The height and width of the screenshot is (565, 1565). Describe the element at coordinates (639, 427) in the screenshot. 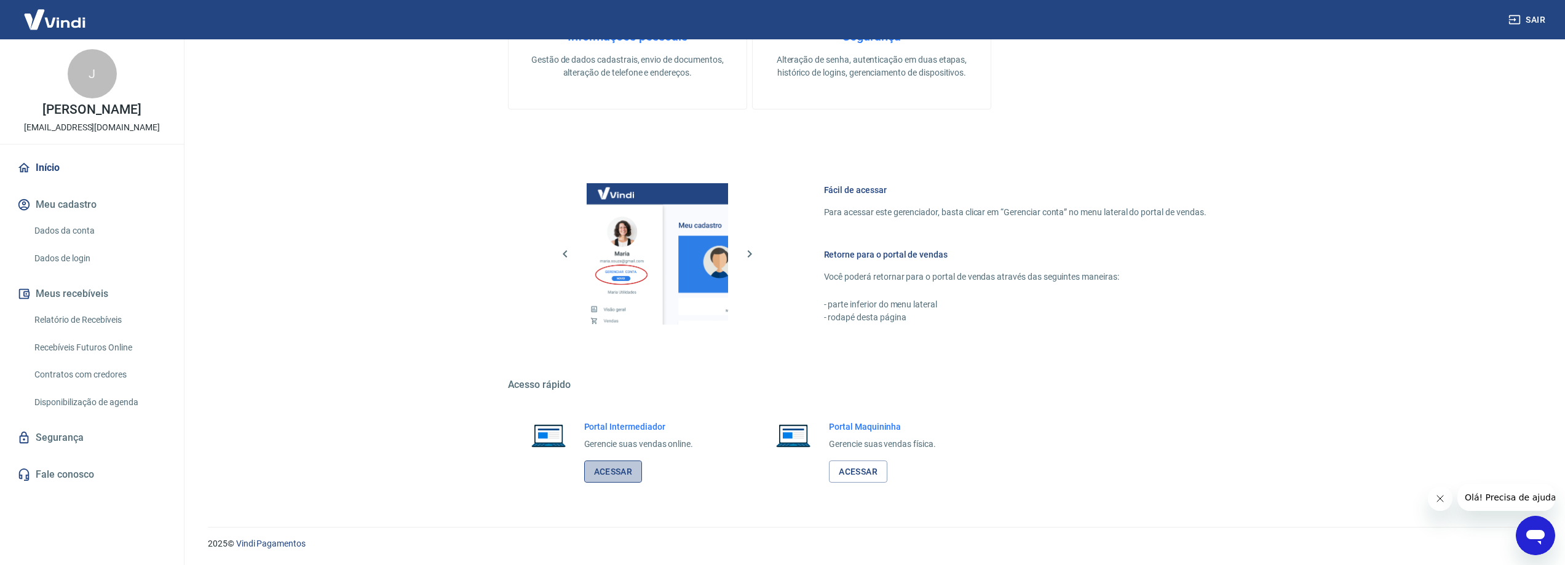

I see `h6: Portal Intermediador` at that location.